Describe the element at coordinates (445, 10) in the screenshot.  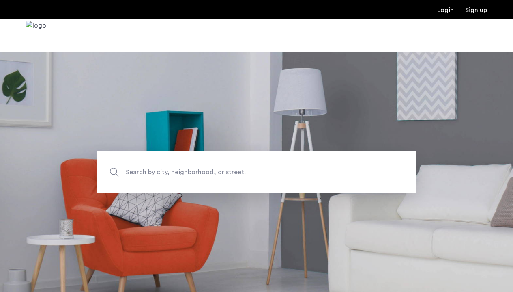
I see `a: Login` at that location.